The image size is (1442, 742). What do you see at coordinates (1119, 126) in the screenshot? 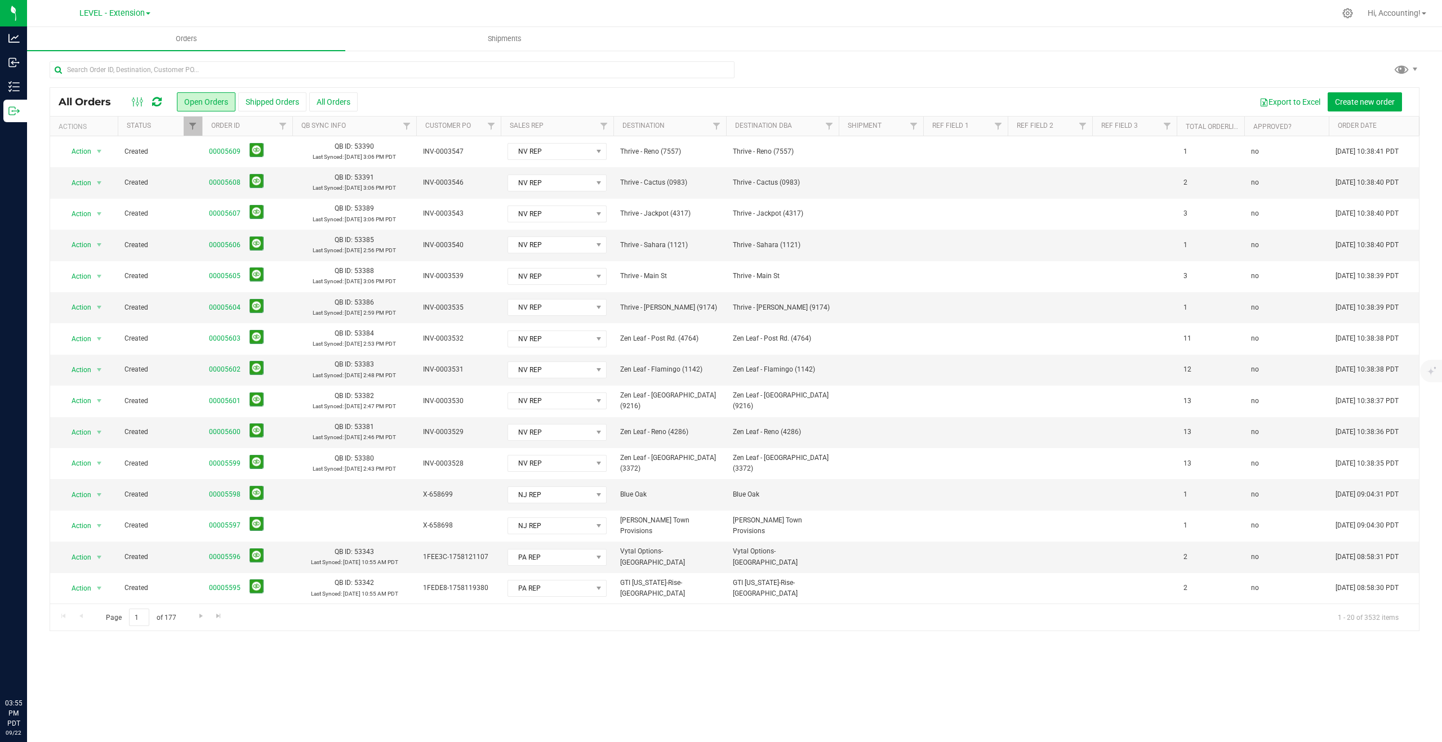
I see `a: Ref Field 3` at bounding box center [1119, 126].